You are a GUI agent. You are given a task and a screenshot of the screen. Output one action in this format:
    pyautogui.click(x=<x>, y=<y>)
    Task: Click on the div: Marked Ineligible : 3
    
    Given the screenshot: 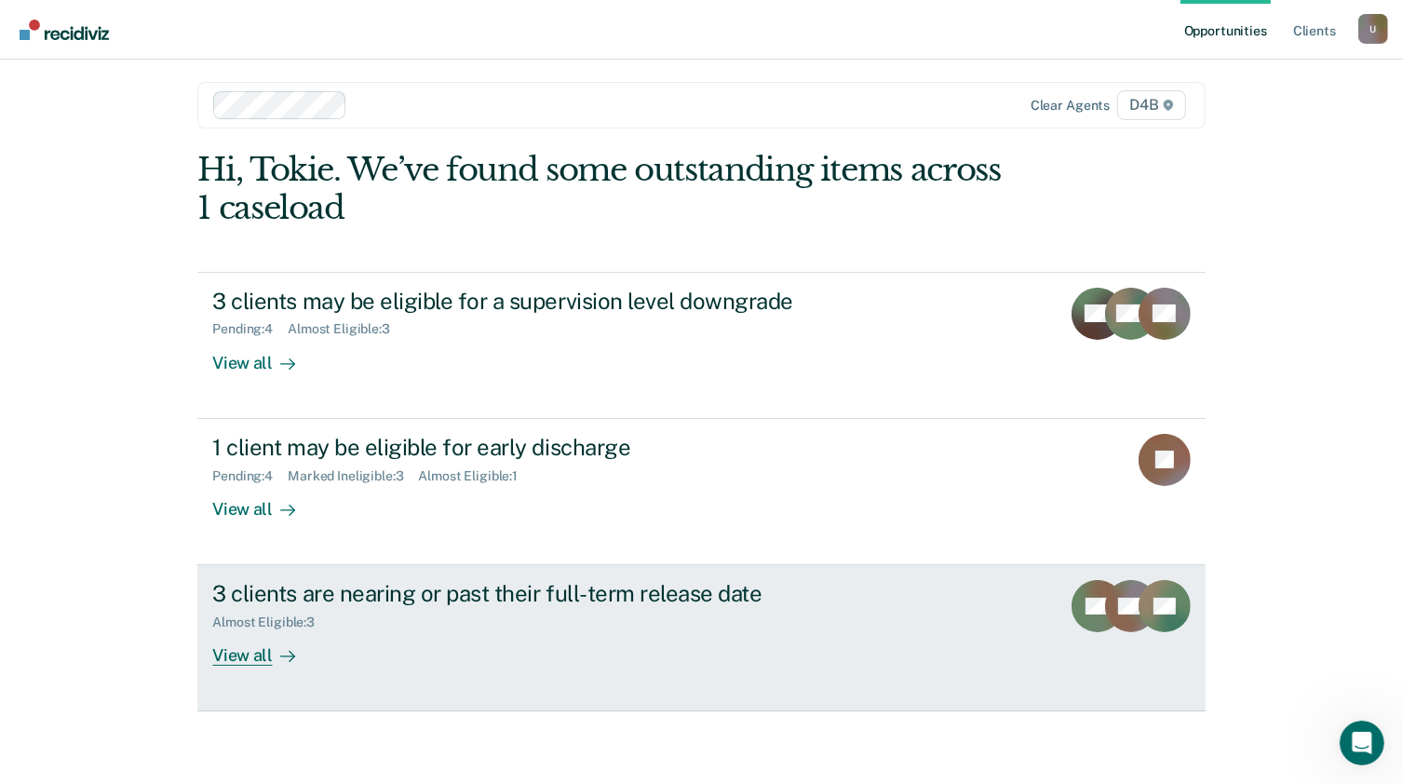 What is the action you would take?
    pyautogui.click(x=353, y=476)
    